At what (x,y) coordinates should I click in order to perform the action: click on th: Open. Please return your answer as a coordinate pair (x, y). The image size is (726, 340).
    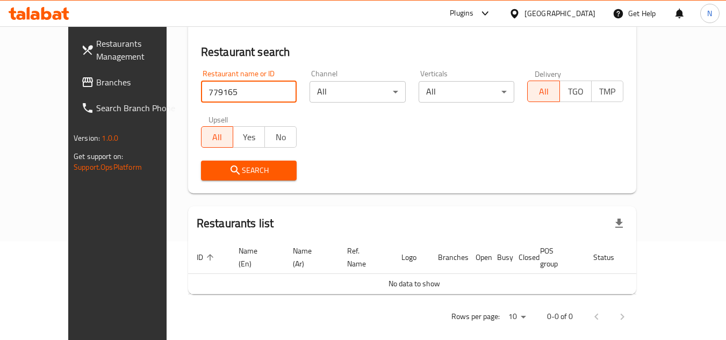
    Looking at the image, I should click on (478, 257).